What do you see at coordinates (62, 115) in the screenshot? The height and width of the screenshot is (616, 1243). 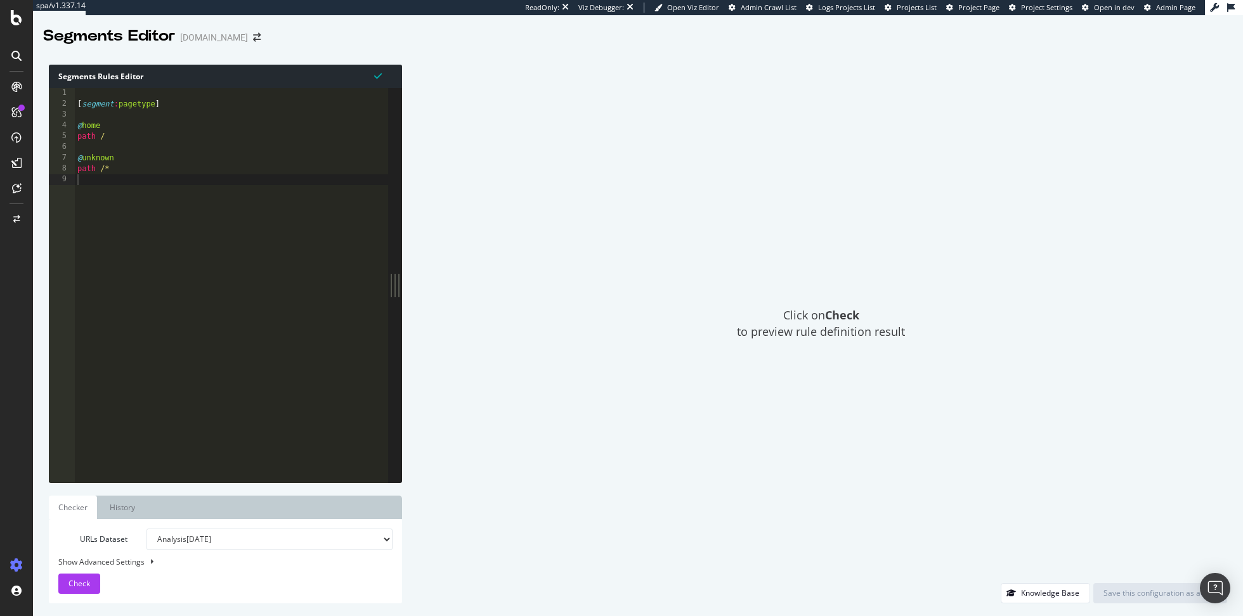 I see `div: 3` at bounding box center [62, 115].